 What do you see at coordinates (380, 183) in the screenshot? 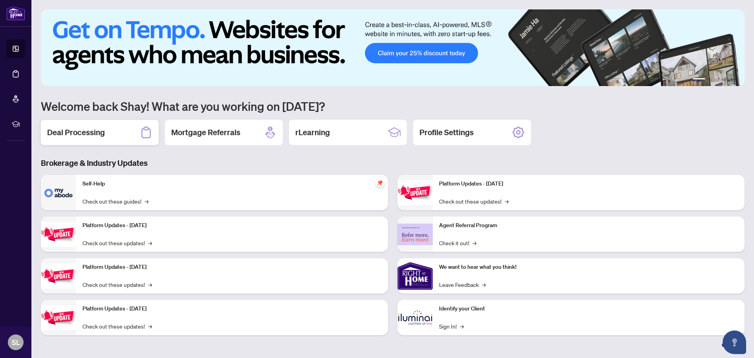
I see `span: pushpin` at bounding box center [380, 183].